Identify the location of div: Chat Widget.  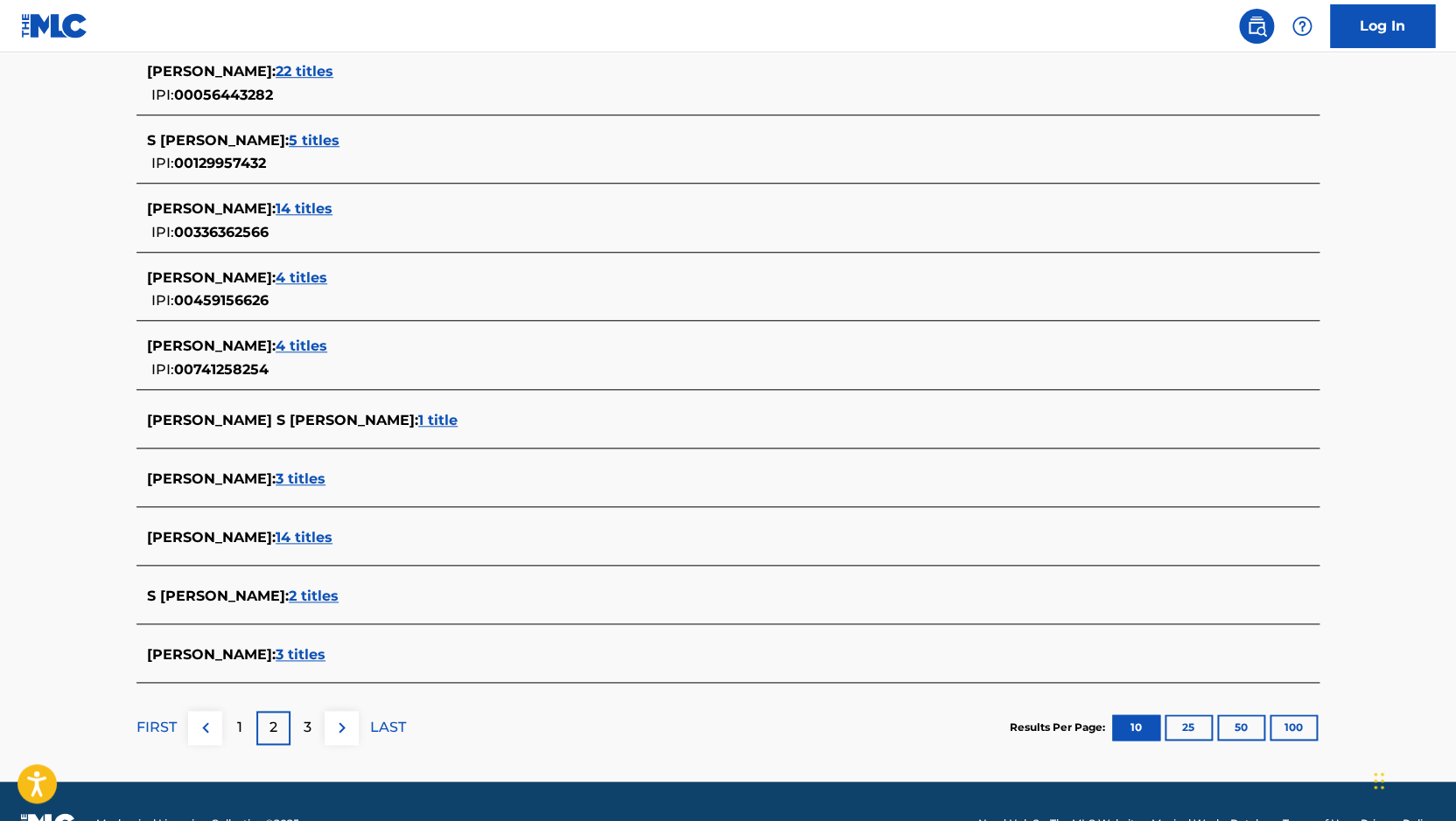
(1412, 779).